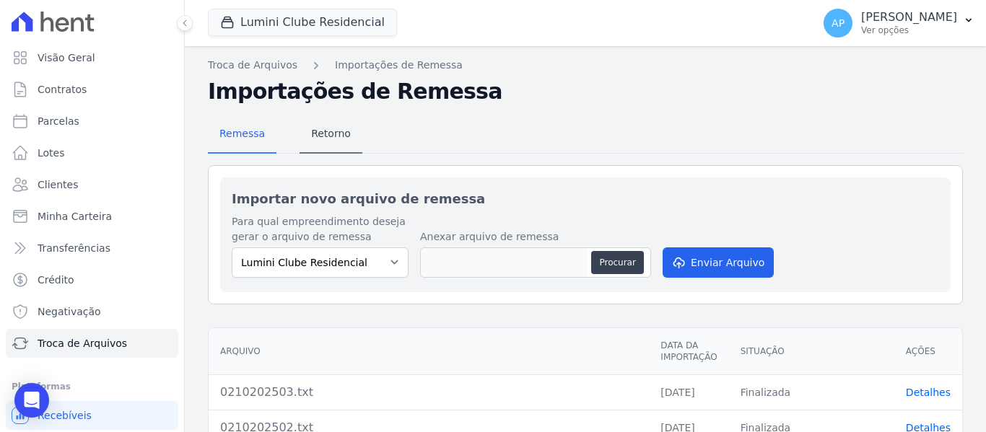 This screenshot has height=432, width=986. What do you see at coordinates (242, 135) in the screenshot?
I see `a: Remessa` at bounding box center [242, 135].